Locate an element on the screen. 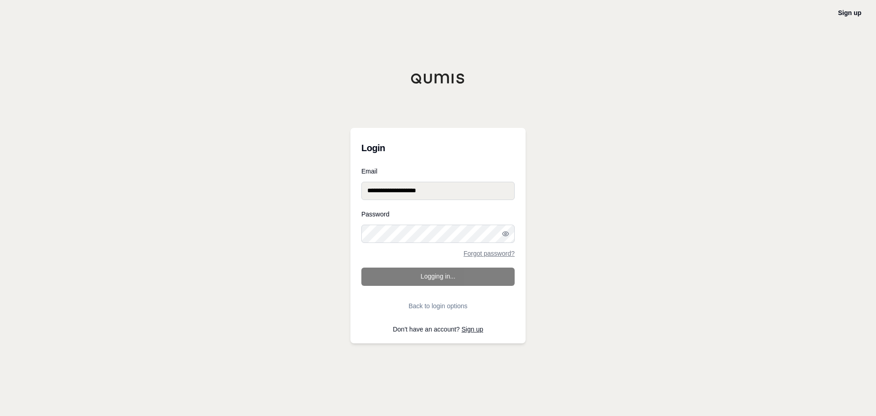 The height and width of the screenshot is (416, 876). img: Qumis is located at coordinates (438, 78).